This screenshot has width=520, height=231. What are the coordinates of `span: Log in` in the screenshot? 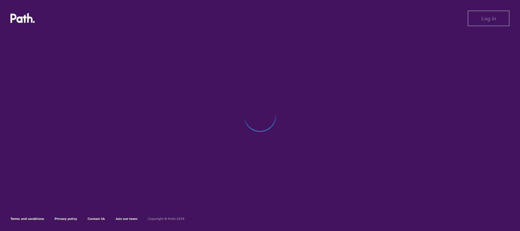 It's located at (489, 18).